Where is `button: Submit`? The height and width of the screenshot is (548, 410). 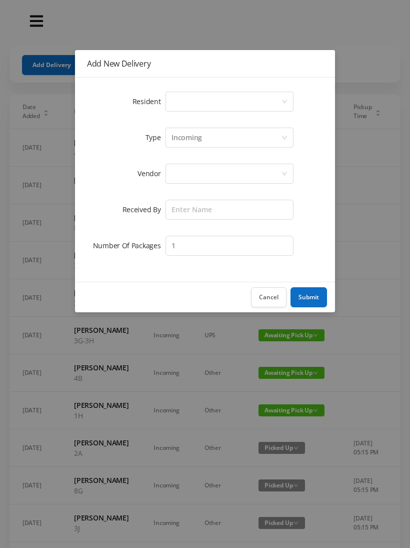
button: Submit is located at coordinates (309, 297).